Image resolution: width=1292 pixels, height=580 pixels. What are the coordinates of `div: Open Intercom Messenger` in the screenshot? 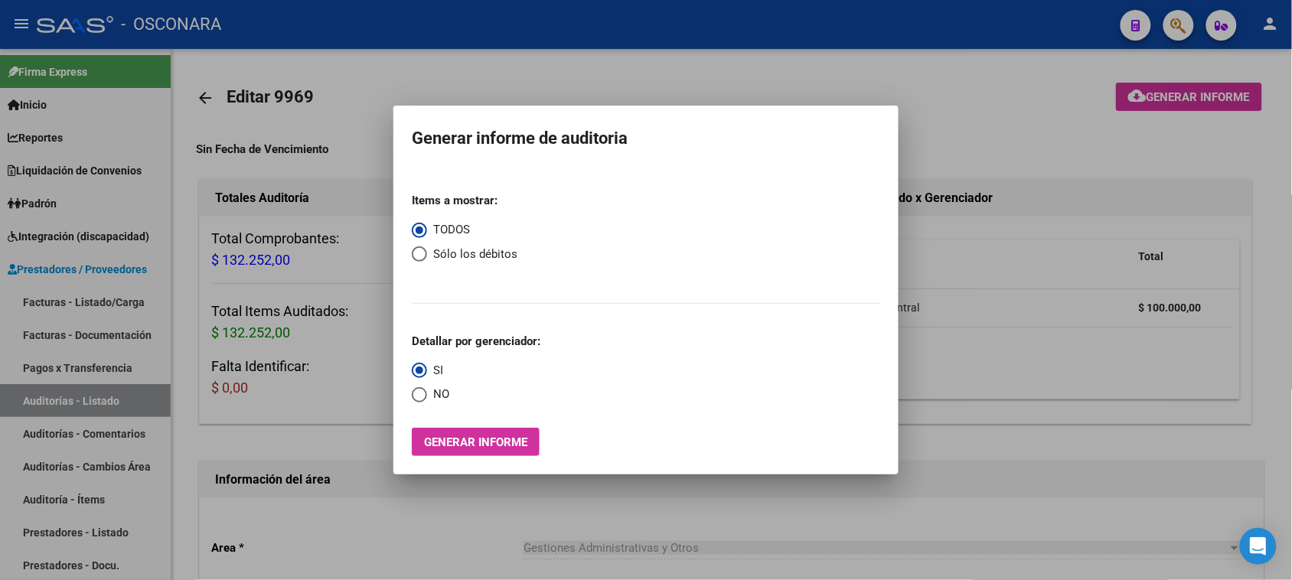 It's located at (1258, 547).